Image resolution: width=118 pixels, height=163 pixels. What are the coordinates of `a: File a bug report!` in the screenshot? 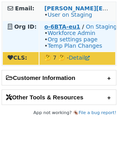 It's located at (97, 113).